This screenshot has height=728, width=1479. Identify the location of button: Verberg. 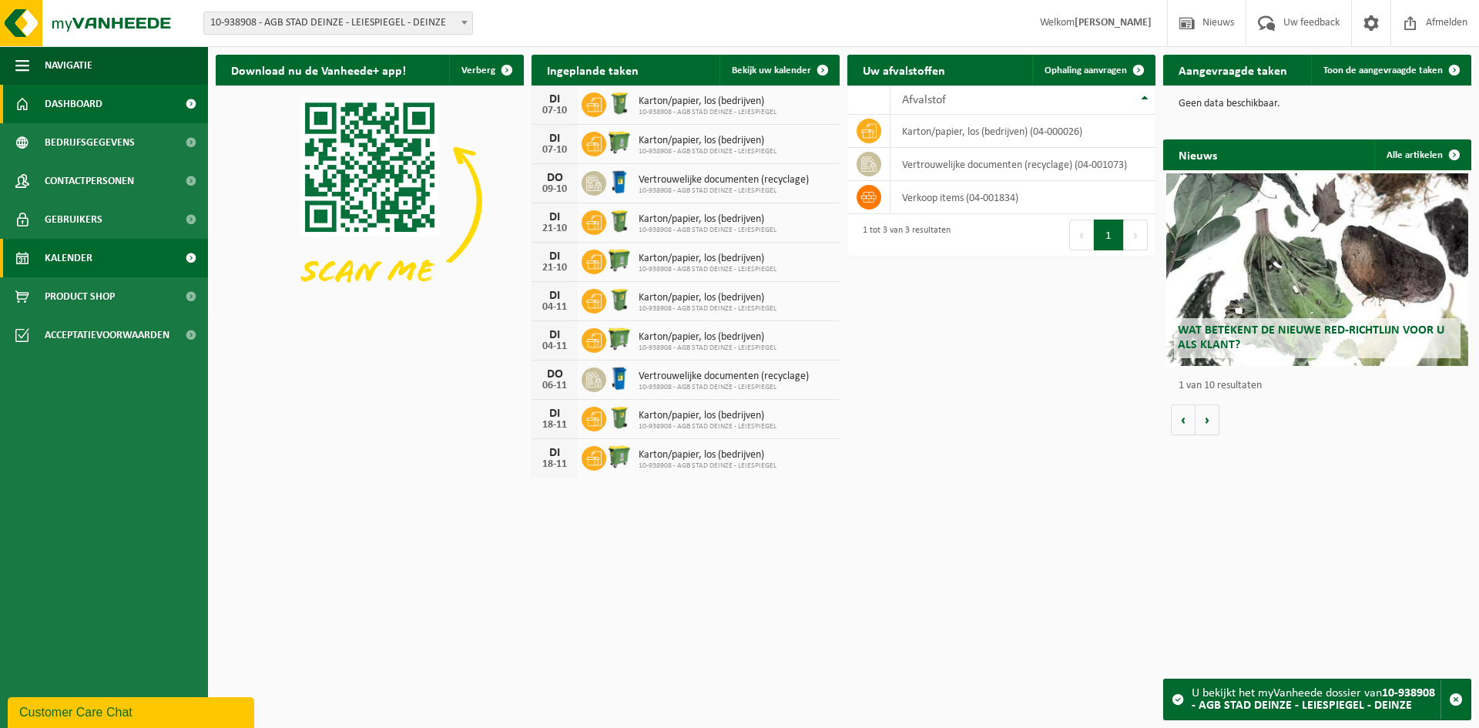
(485, 70).